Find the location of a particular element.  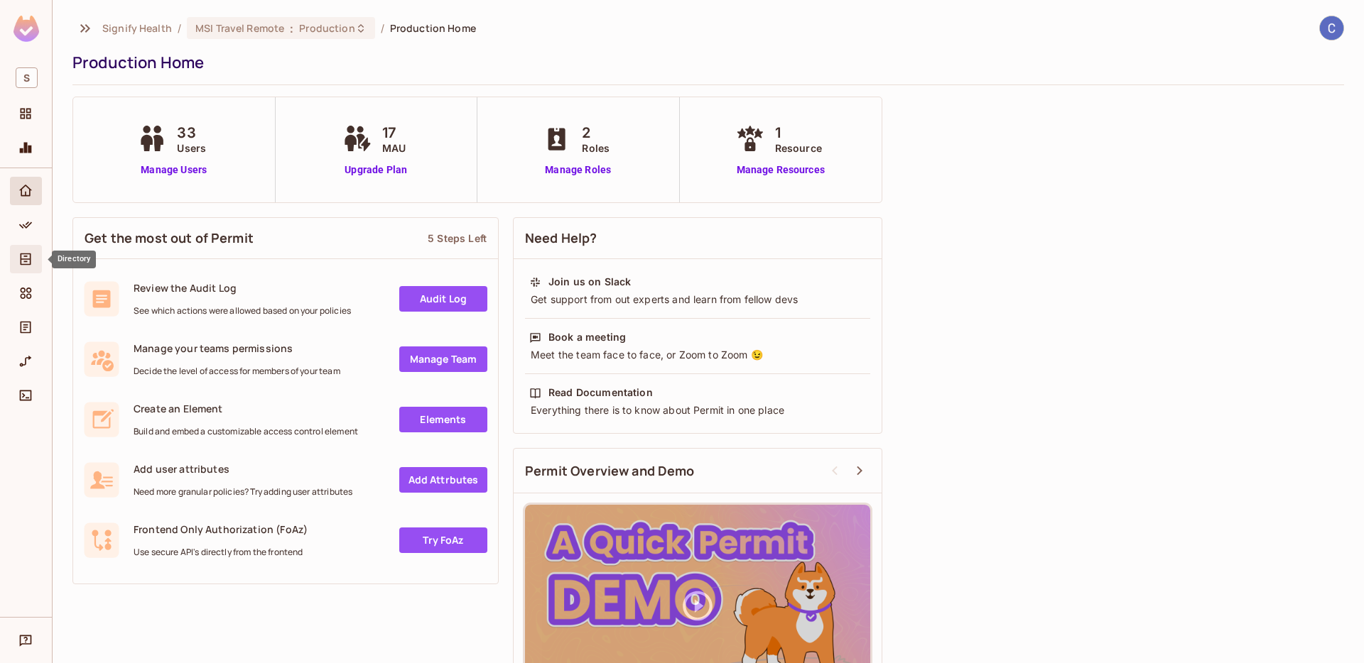

a: Manage Roles is located at coordinates (577, 170).